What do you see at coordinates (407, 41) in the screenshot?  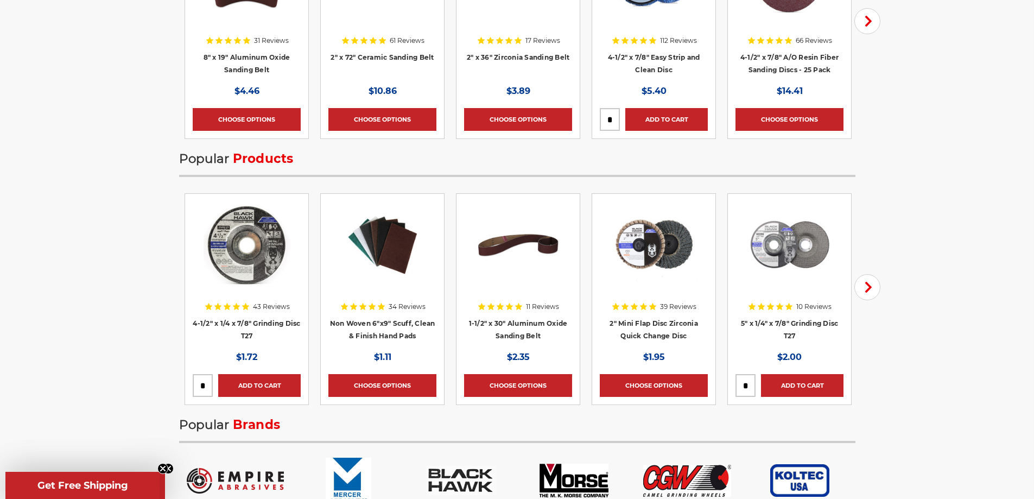 I see `span: 61 Reviews` at bounding box center [407, 41].